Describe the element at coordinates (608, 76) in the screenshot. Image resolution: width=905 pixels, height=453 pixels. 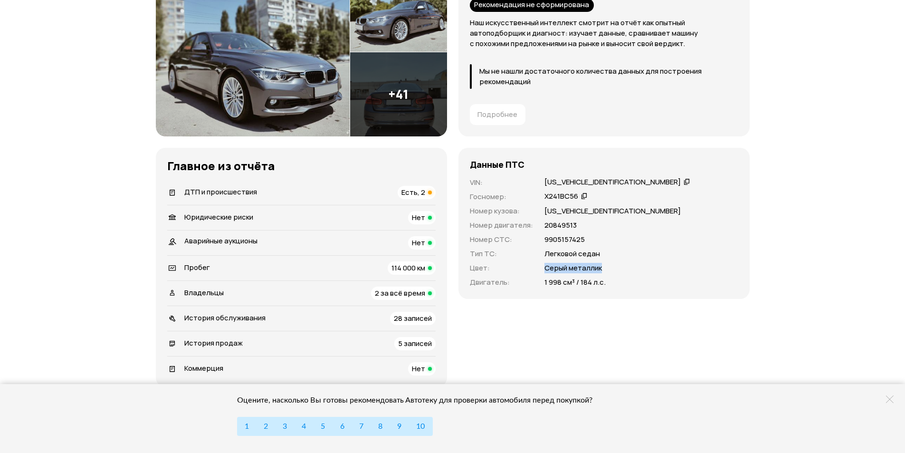
I see `p: Мы не нашли достаточного количества данных для построения рекомендаций` at that location.